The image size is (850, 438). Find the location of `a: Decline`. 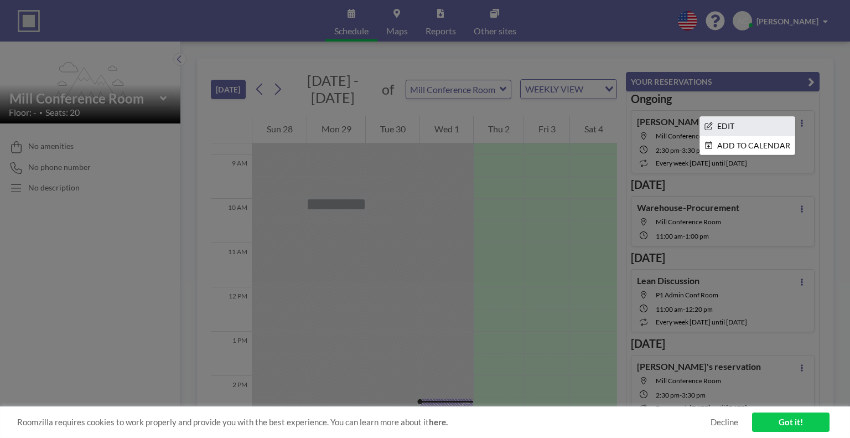

a: Decline is located at coordinates (725, 422).